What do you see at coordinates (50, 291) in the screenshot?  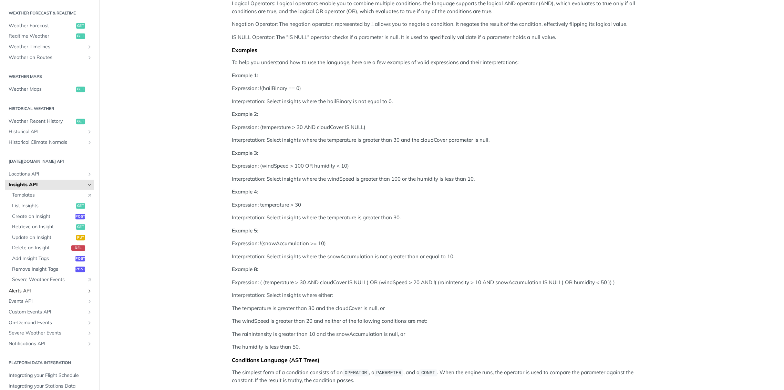 I see `a: Alerts APIShow subpages for Alerts API` at bounding box center [50, 291].